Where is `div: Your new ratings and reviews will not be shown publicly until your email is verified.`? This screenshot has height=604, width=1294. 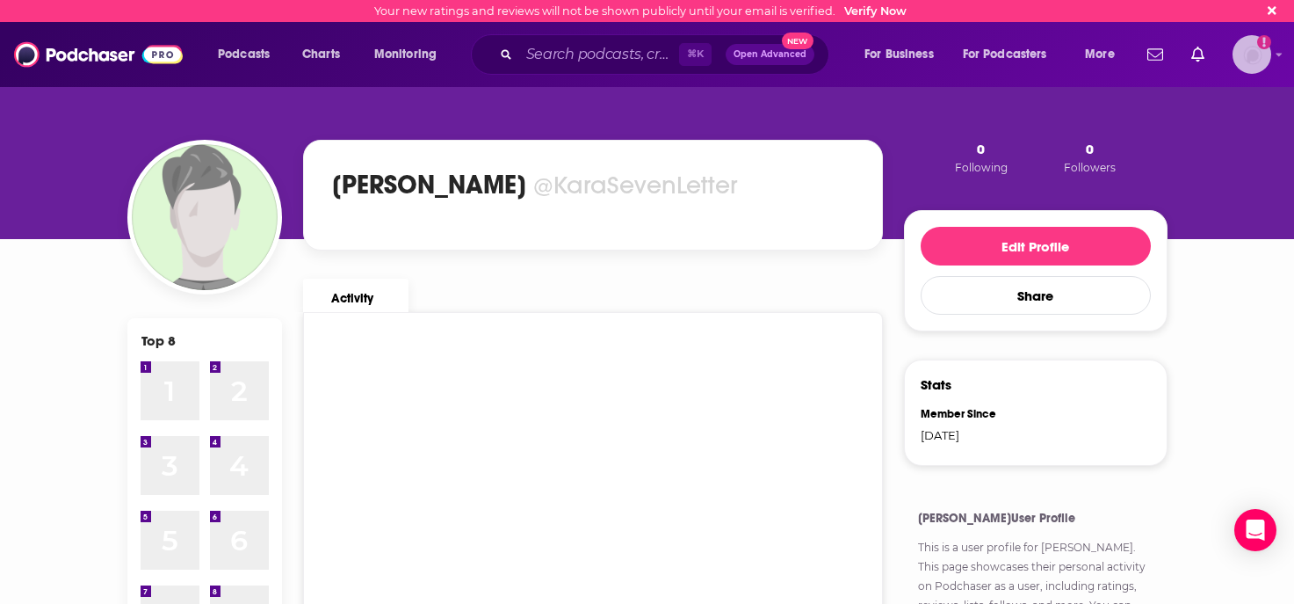 div: Your new ratings and reviews will not be shown publicly until your email is verified. is located at coordinates (640, 11).